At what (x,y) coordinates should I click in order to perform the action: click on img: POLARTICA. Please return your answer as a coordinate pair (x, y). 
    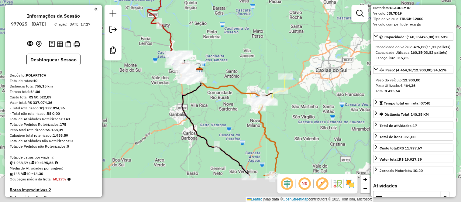
    Looking at the image, I should click on (200, 72).